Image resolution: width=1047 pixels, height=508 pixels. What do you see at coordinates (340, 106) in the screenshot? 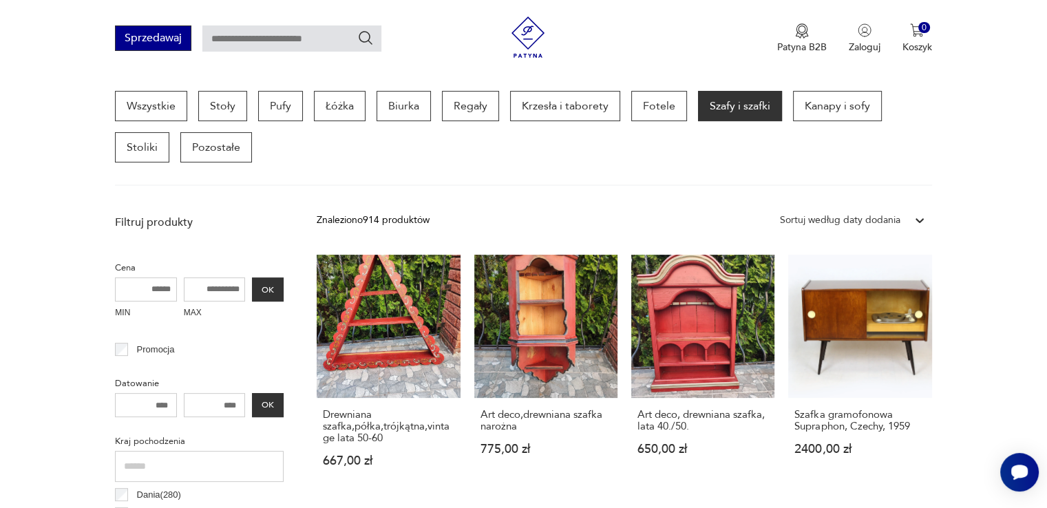
I see `p: Łóżka` at bounding box center [340, 106].